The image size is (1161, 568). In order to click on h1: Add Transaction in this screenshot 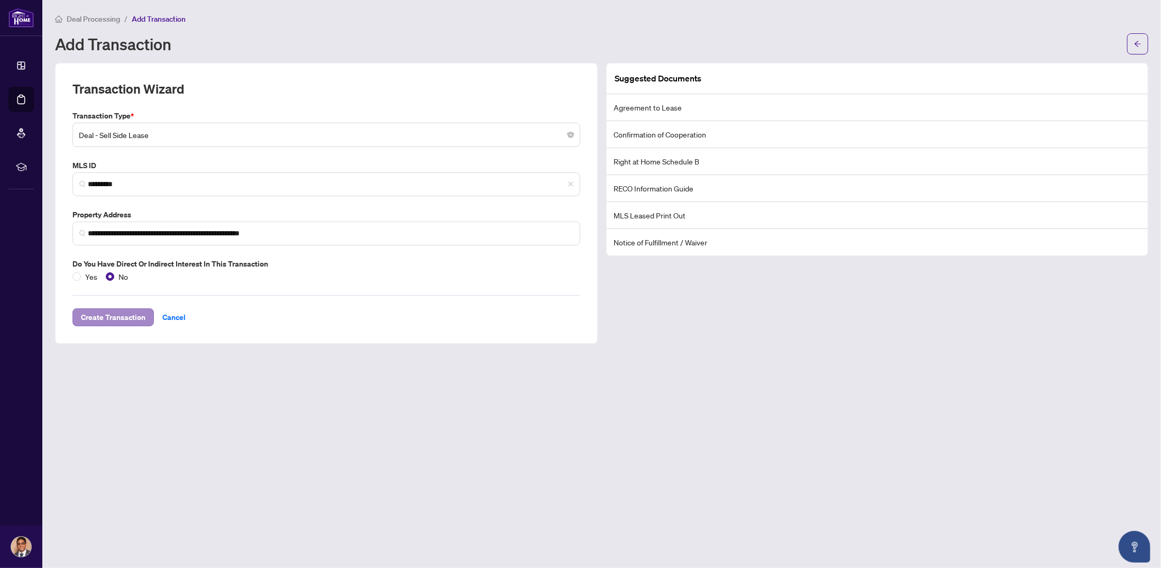, I will do `click(113, 44)`.